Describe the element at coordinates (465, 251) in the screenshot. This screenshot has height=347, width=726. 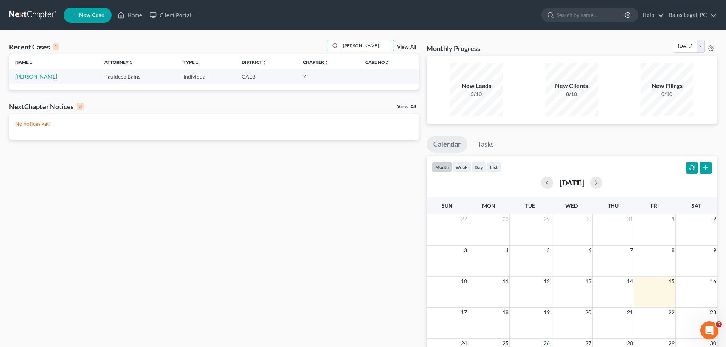
I see `span: 3` at that location.